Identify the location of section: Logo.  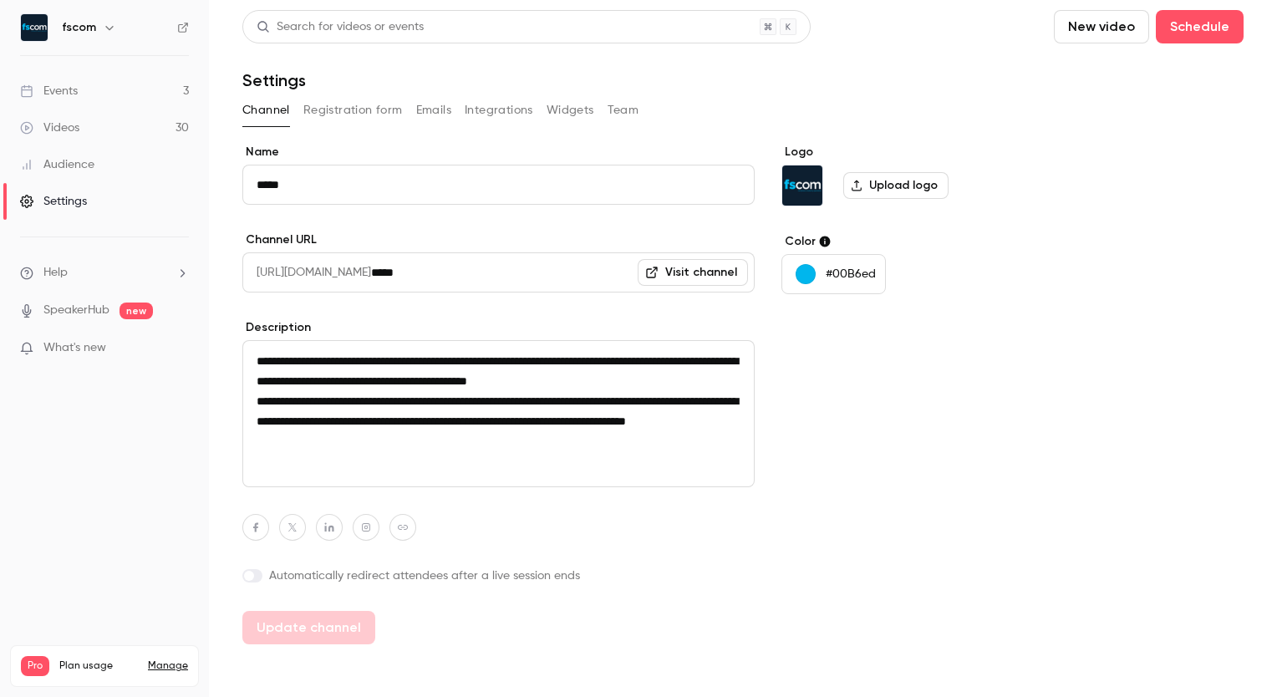
(909, 175).